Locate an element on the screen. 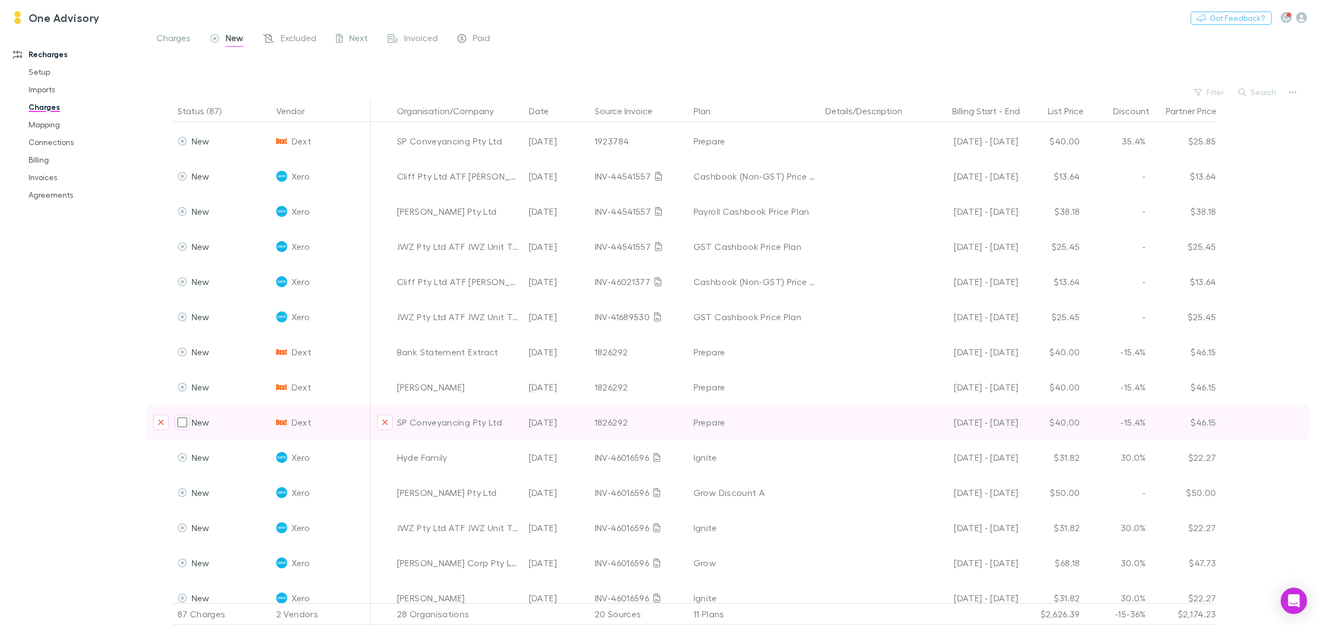 The image size is (1318, 625). div: 28 Organisations is located at coordinates (458, 614).